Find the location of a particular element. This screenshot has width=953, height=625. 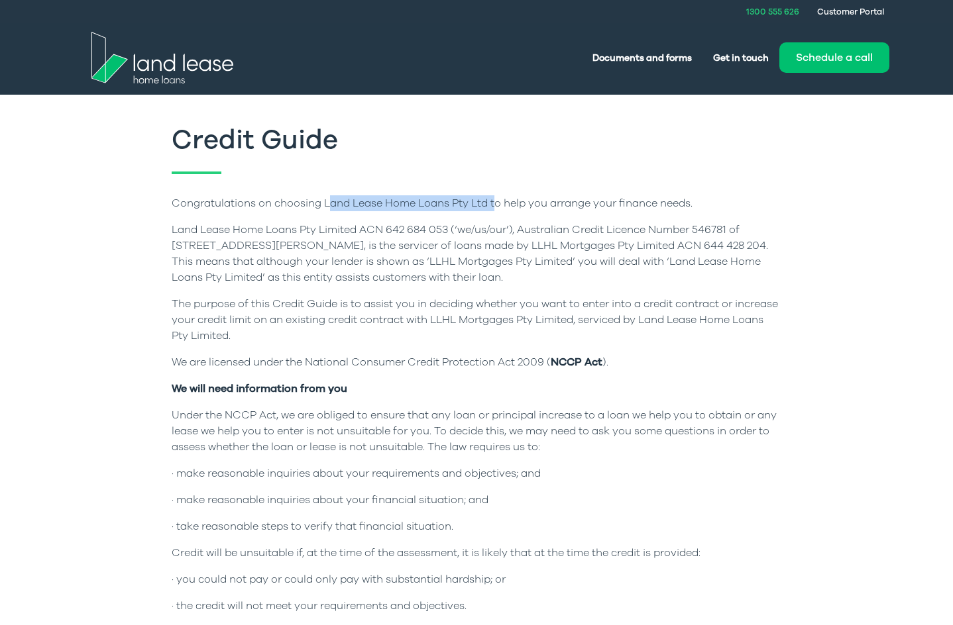

strong: NCCP Act is located at coordinates (576, 362).